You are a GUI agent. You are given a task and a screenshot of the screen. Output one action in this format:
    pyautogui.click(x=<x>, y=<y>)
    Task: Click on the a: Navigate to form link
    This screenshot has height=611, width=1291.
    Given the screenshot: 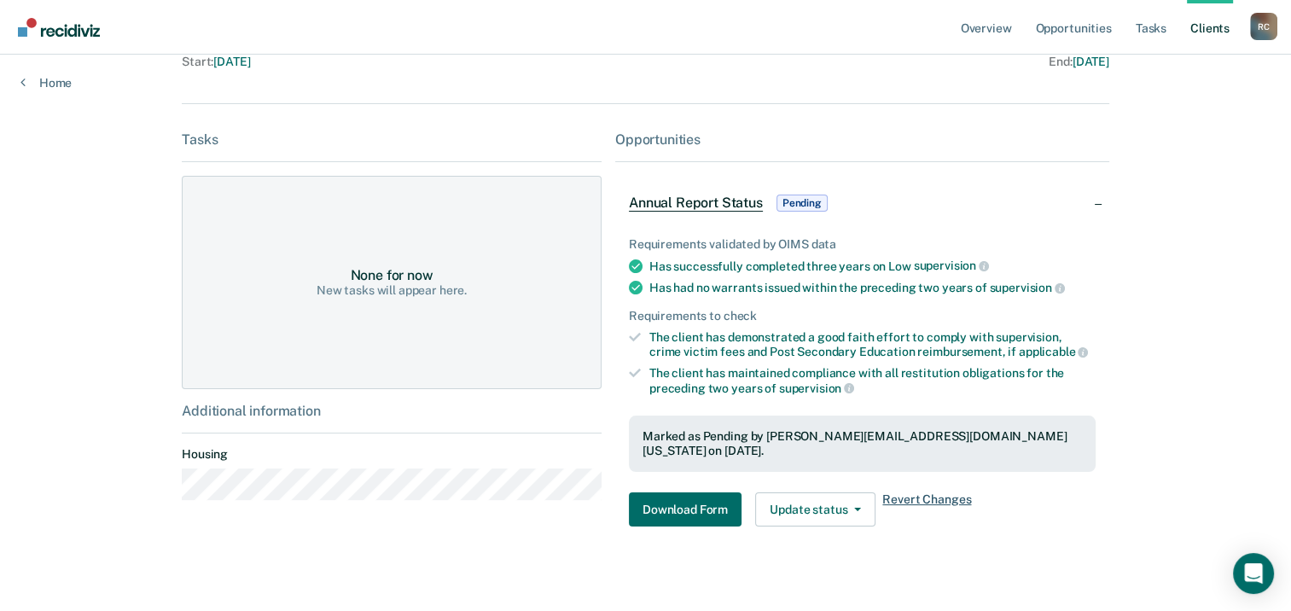 What is the action you would take?
    pyautogui.click(x=689, y=509)
    